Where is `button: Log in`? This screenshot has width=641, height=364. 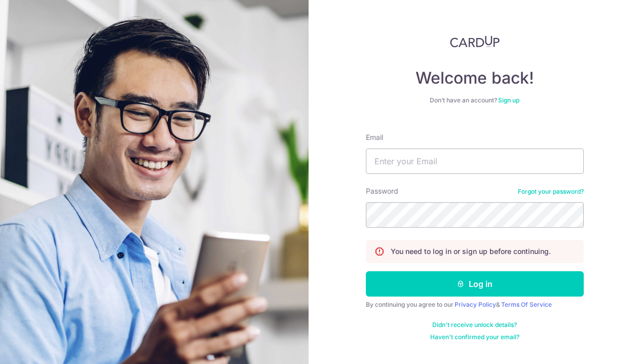
button: Log in is located at coordinates (475, 284).